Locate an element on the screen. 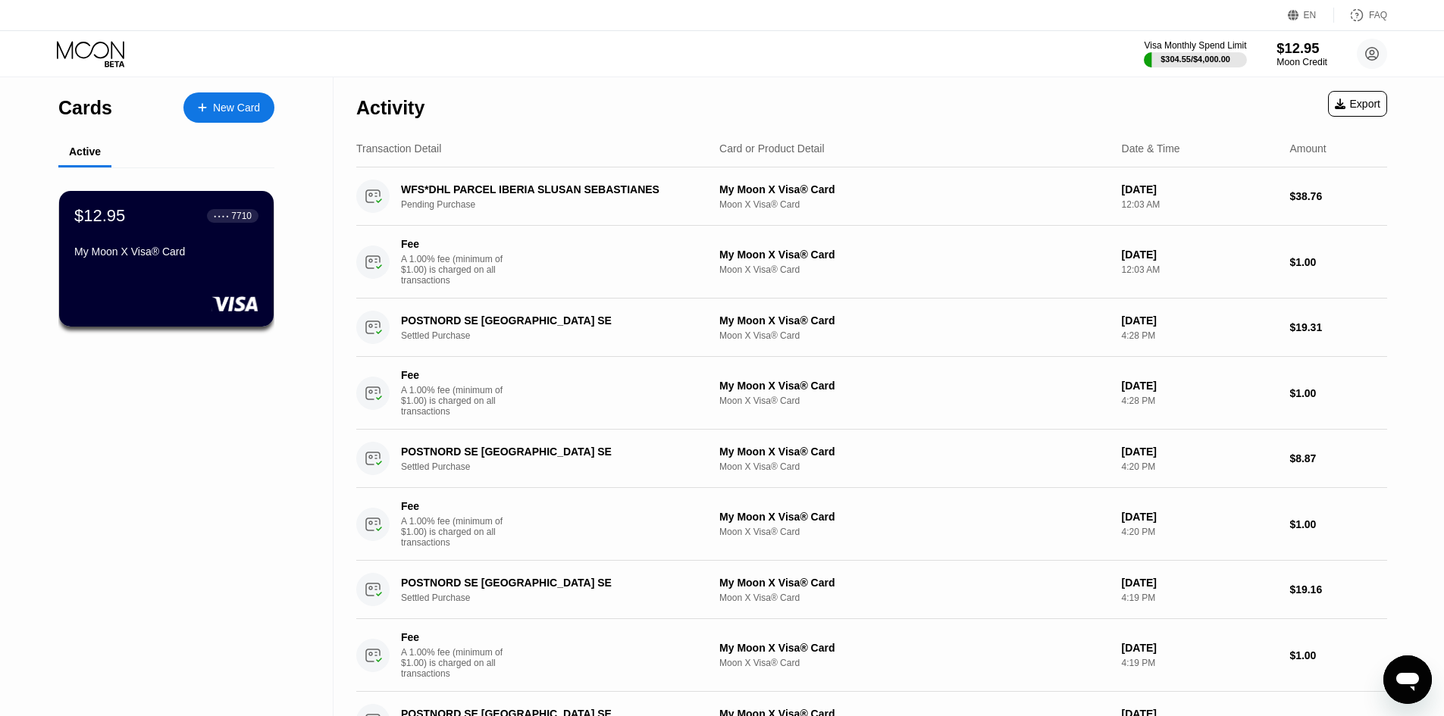  div: Active is located at coordinates (85, 152).